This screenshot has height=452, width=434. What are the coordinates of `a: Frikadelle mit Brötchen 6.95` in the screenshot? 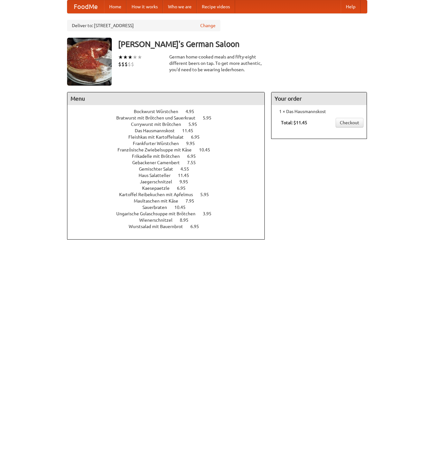 It's located at (170, 156).